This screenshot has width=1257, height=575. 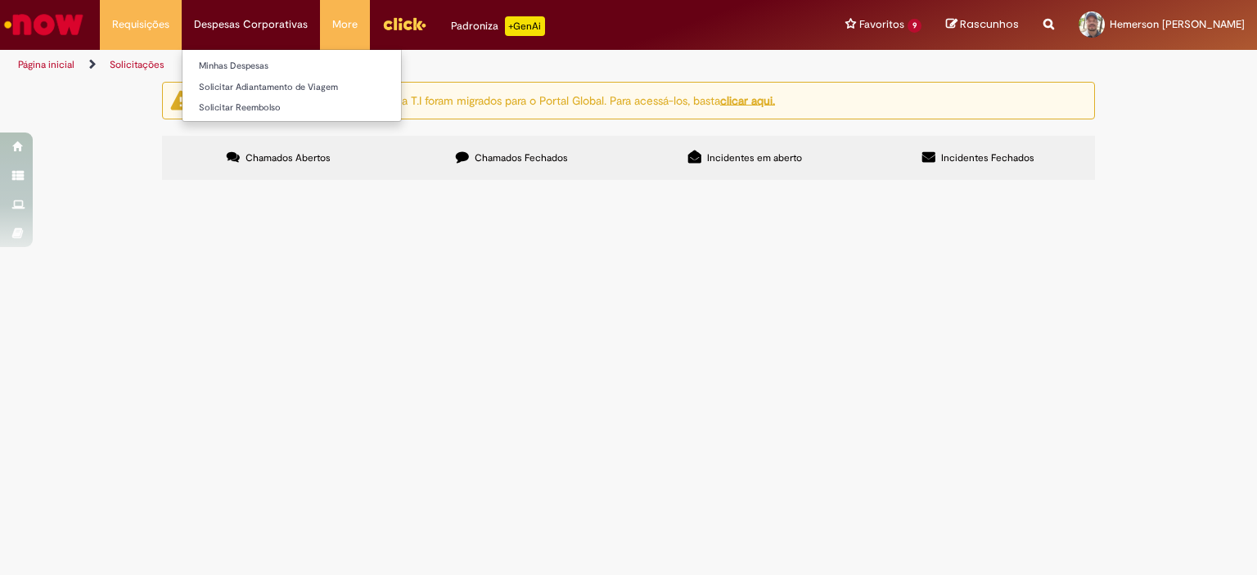 What do you see at coordinates (291, 85) in the screenshot?
I see `ul: Despesas Corporativas` at bounding box center [291, 85].